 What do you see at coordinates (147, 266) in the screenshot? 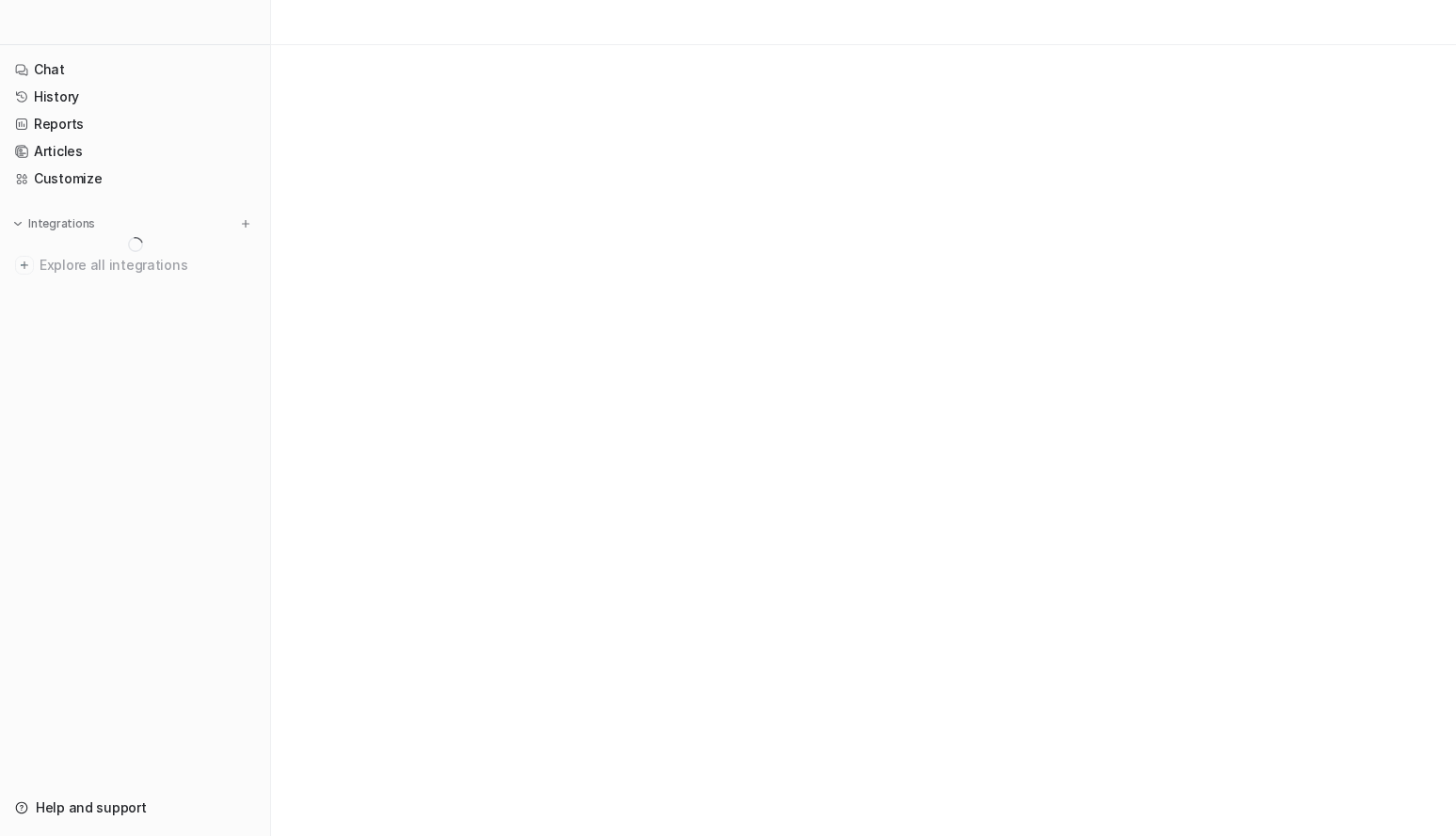
I see `span: Explore all integrations` at bounding box center [147, 266].